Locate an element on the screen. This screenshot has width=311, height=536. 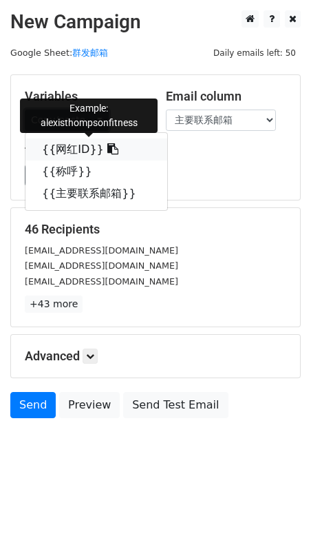
small: Google Sheet: is located at coordinates (59, 52).